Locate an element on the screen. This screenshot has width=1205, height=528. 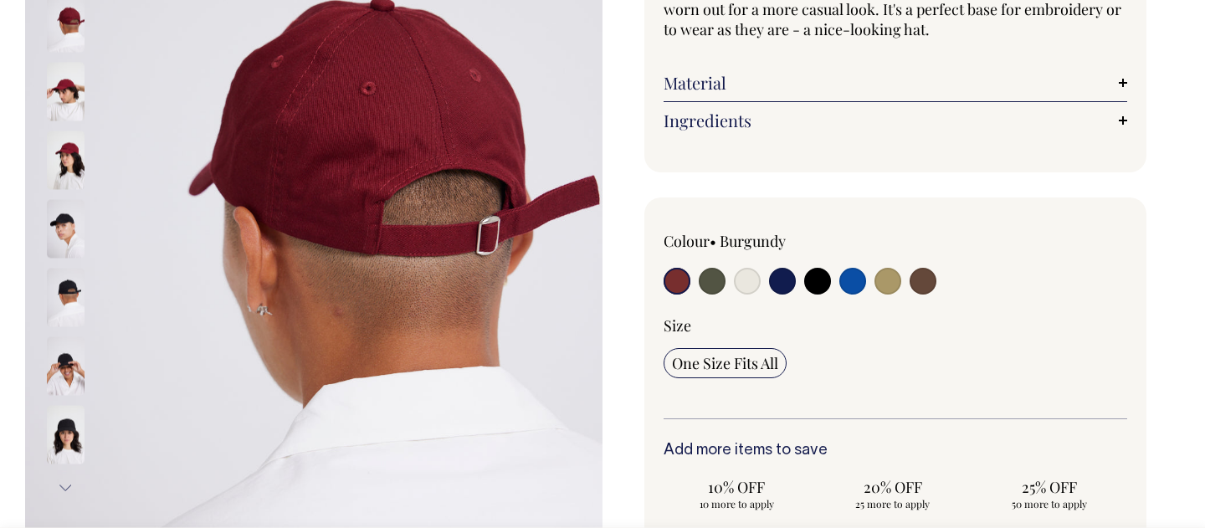
h6: Add more items to save is located at coordinates (896, 451).